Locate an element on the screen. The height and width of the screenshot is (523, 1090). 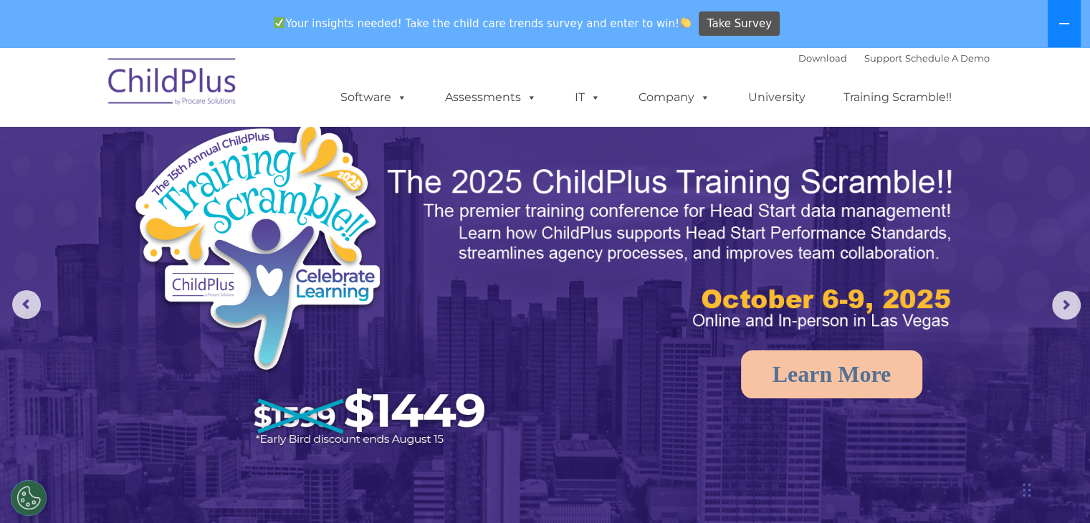
a: Support is located at coordinates (883, 58).